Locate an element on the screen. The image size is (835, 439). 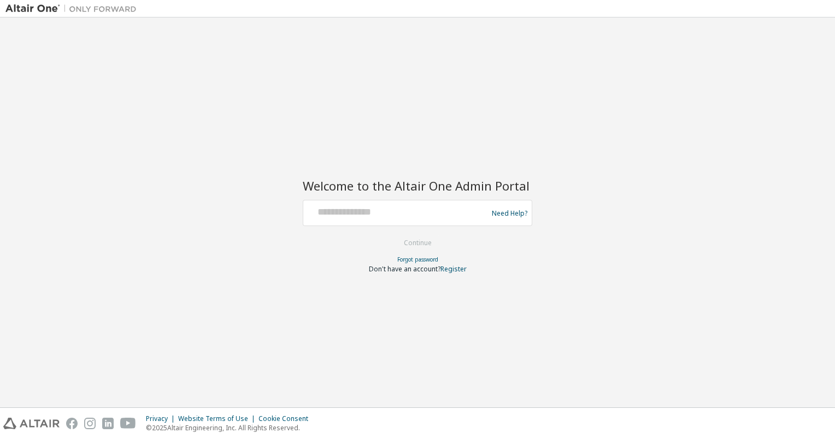
a: Forgot password is located at coordinates (417, 259).